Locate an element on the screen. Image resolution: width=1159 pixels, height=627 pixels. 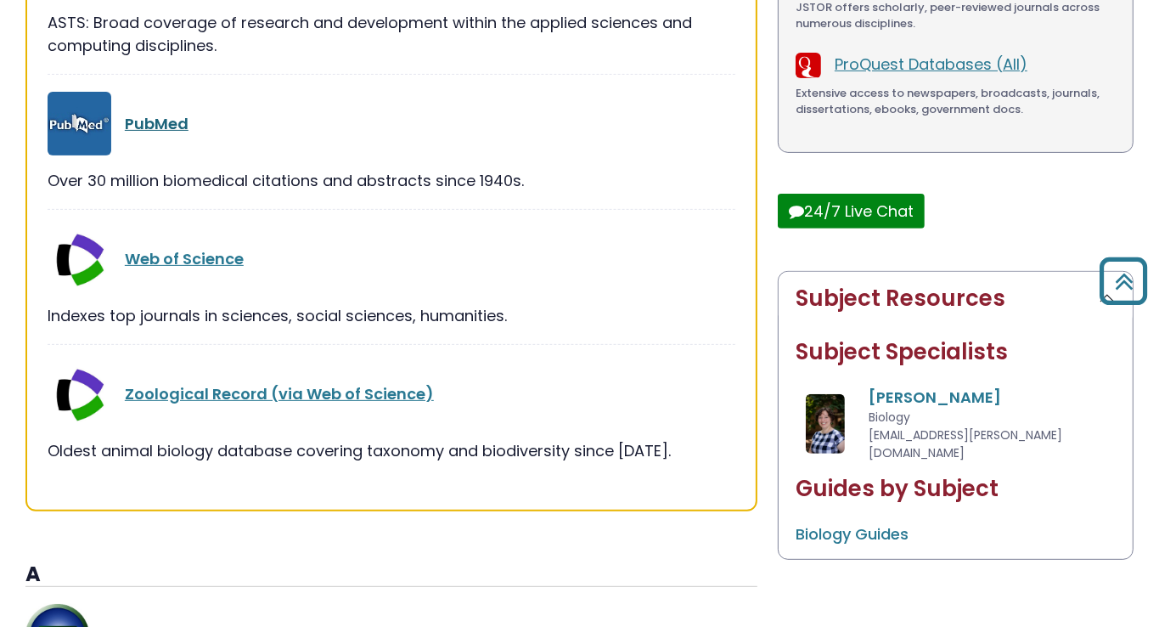
h2: Guides by Subject is located at coordinates (955, 488).